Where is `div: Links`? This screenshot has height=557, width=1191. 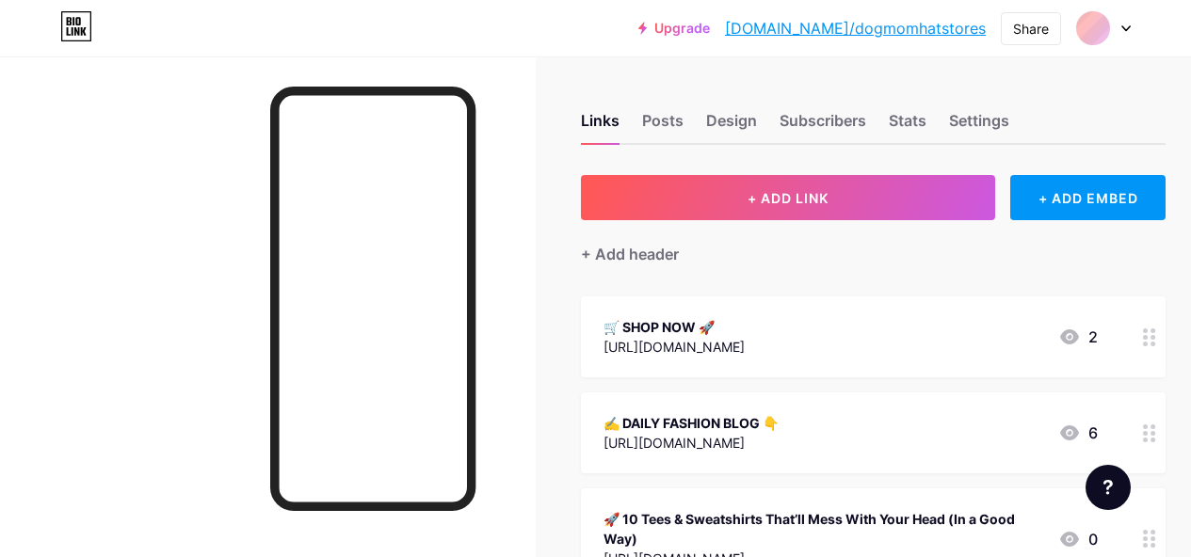 div: Links is located at coordinates (600, 126).